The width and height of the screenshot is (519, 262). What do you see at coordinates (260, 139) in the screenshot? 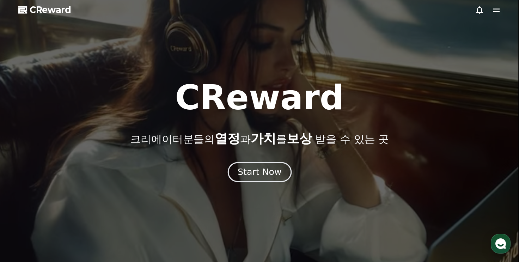
I see `p: 크리에이터분들의 과 를 받을 수 있는 곳` at bounding box center [260, 139].